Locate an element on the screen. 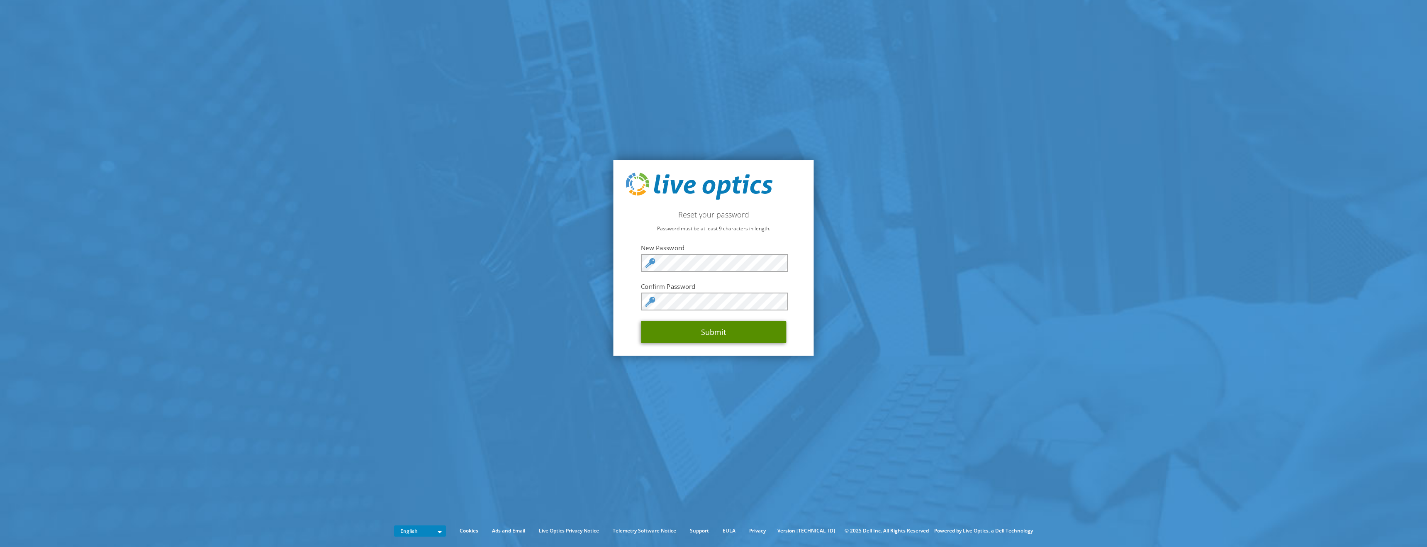 The height and width of the screenshot is (547, 1427). a: Live Optics Privacy Notice is located at coordinates (569, 531).